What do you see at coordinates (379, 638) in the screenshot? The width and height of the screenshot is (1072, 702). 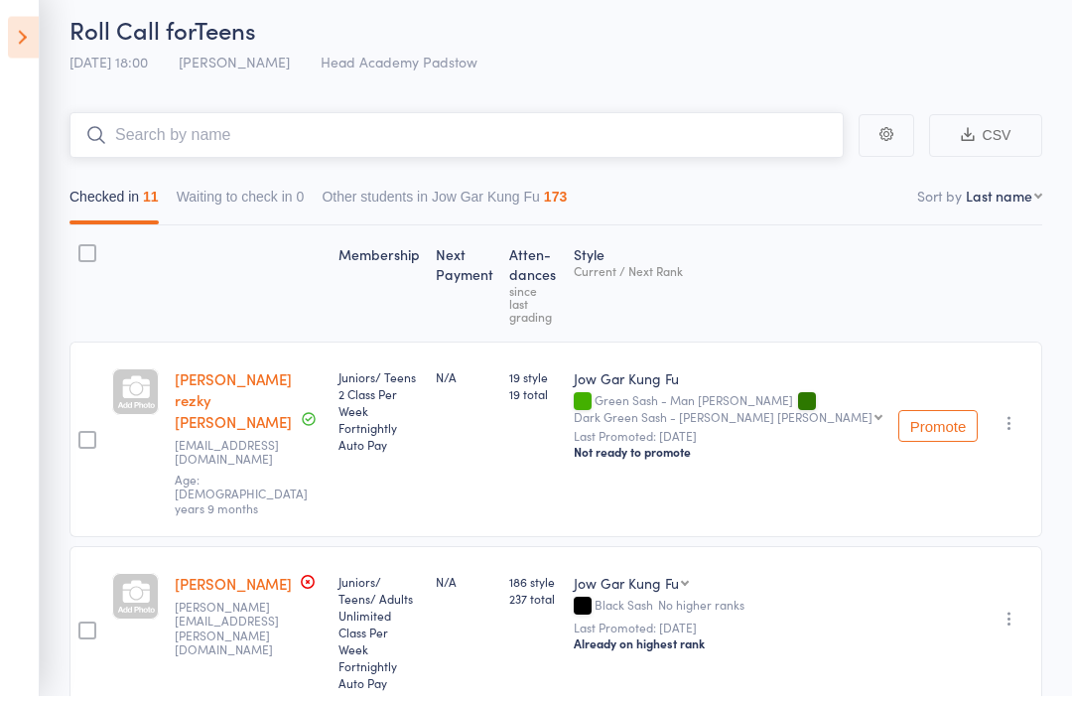 I see `div: Juniors/ Teens/ Adults Unlimited Class Per Week Fortnightly Auto Pay` at bounding box center [379, 638].